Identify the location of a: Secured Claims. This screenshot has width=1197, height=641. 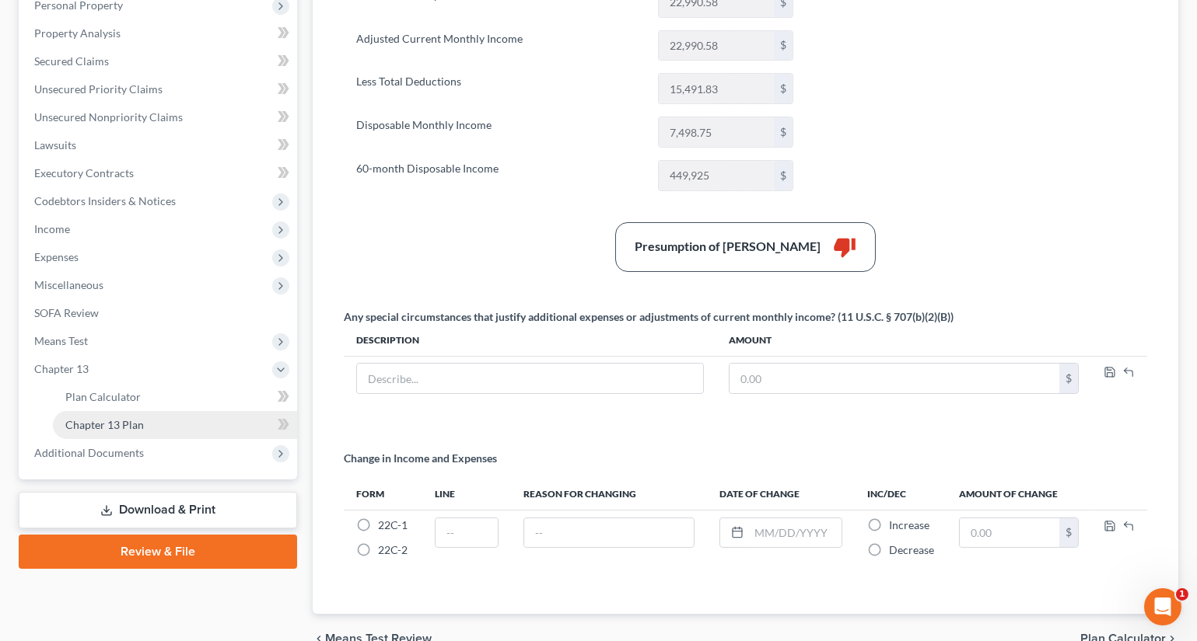
(159, 61).